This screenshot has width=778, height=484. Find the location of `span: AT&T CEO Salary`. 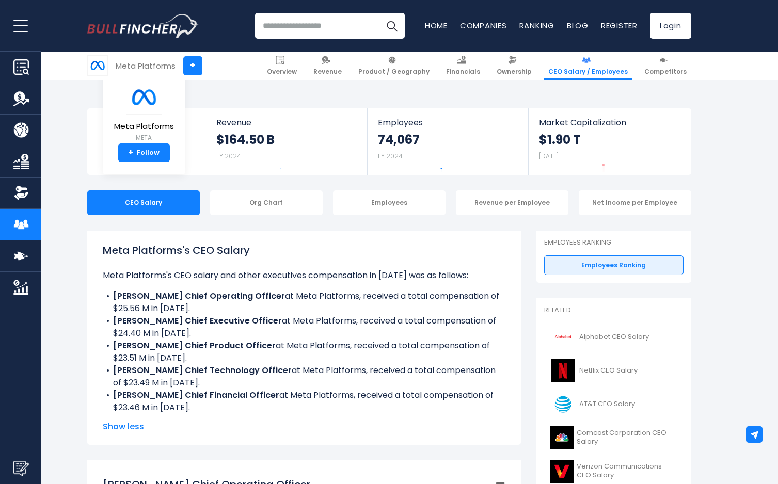

span: AT&T CEO Salary is located at coordinates (607, 404).